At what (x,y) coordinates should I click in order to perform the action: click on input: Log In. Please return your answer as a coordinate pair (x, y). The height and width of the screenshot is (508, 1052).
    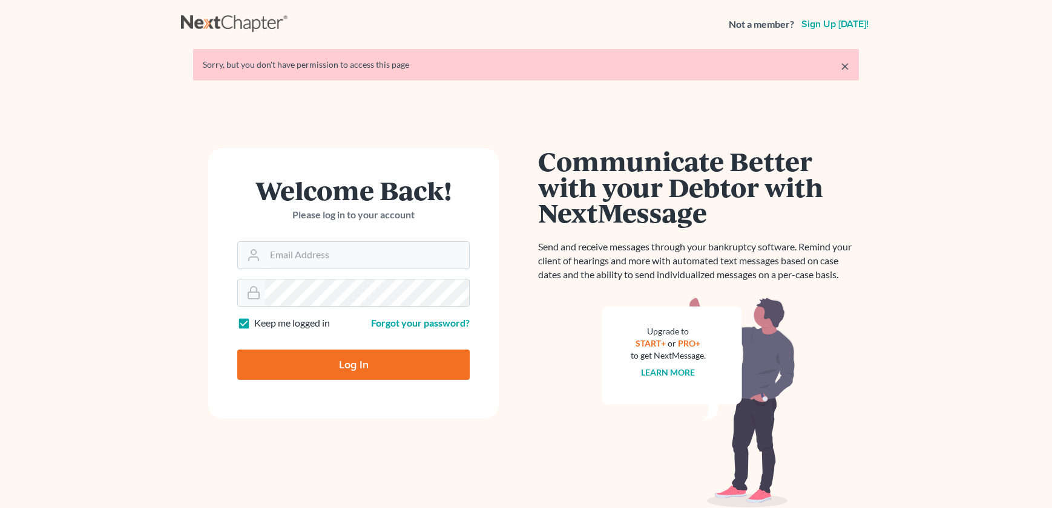
    Looking at the image, I should click on (353, 365).